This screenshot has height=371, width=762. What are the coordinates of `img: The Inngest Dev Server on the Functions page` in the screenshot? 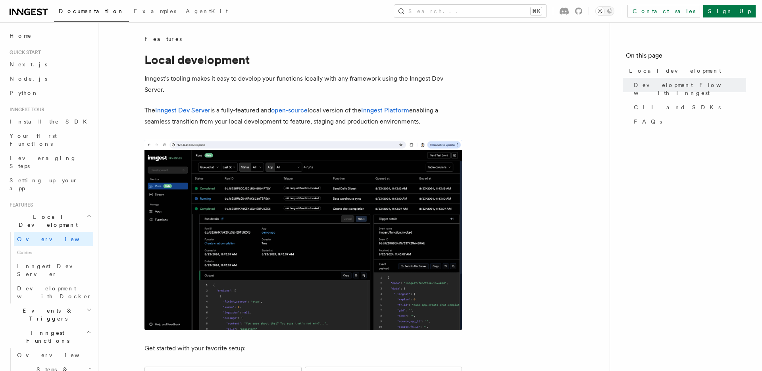 It's located at (303, 234).